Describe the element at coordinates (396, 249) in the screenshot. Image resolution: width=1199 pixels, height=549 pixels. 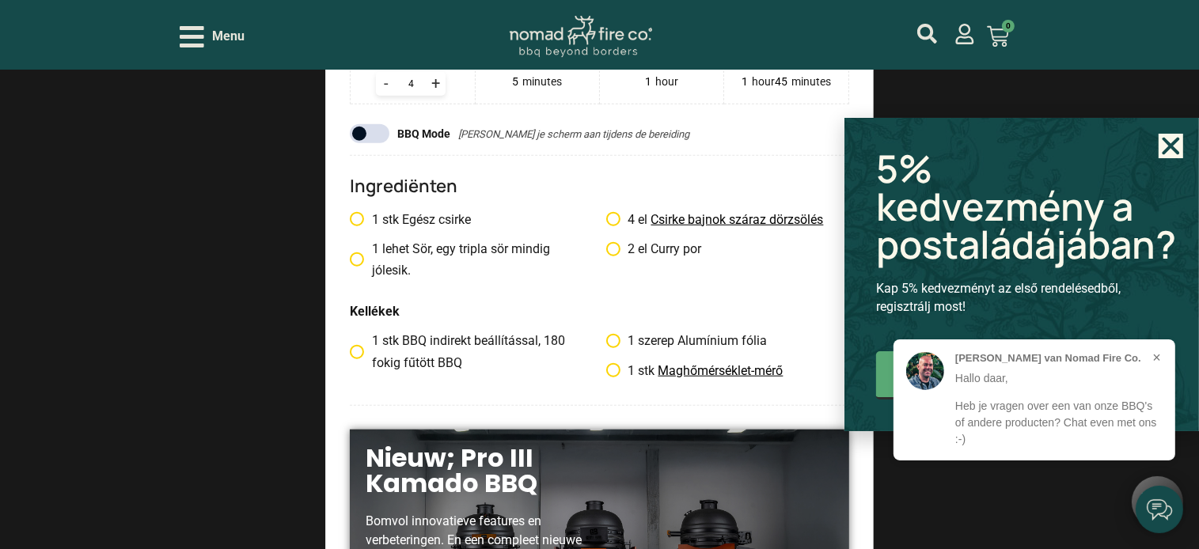
I see `span: lehet` at that location.